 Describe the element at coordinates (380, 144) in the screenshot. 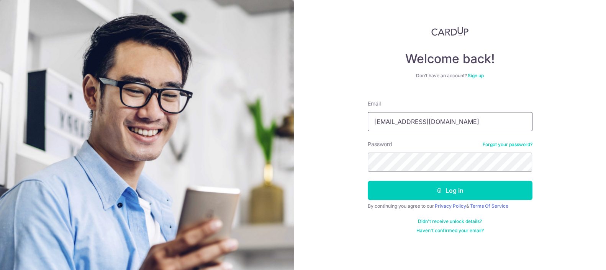

I see `label: Password` at that location.